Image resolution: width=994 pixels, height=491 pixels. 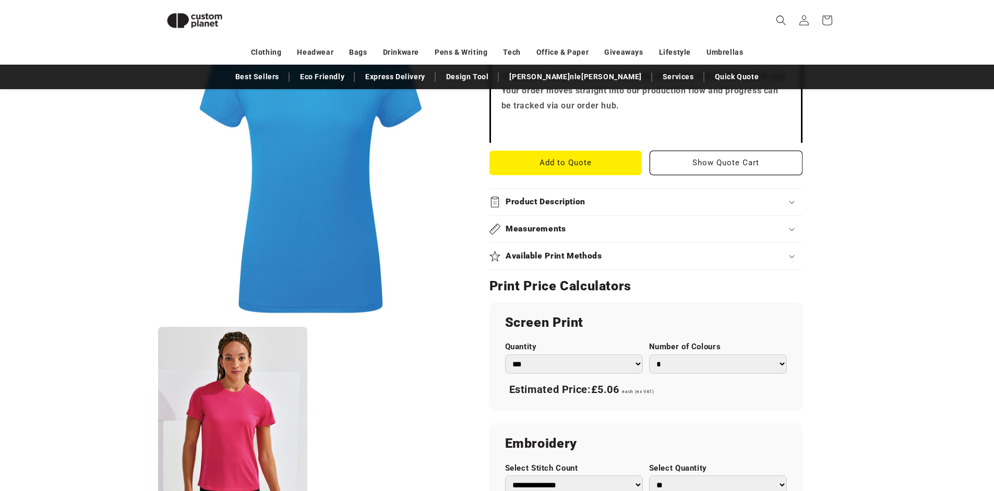 What do you see at coordinates (315, 52) in the screenshot?
I see `a: Headwear` at bounding box center [315, 52].